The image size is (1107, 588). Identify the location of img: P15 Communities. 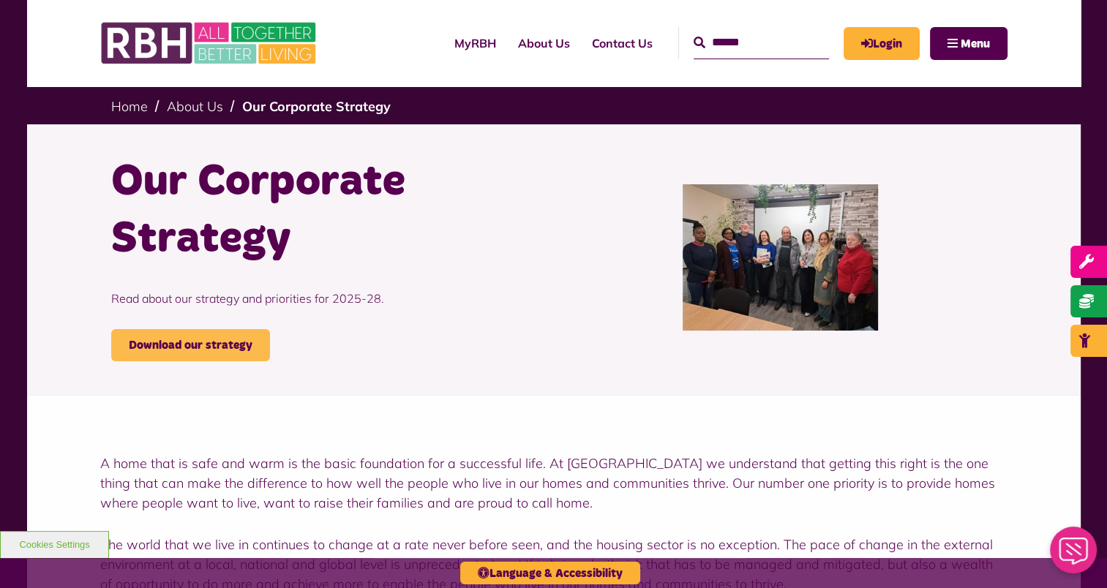
(780, 258).